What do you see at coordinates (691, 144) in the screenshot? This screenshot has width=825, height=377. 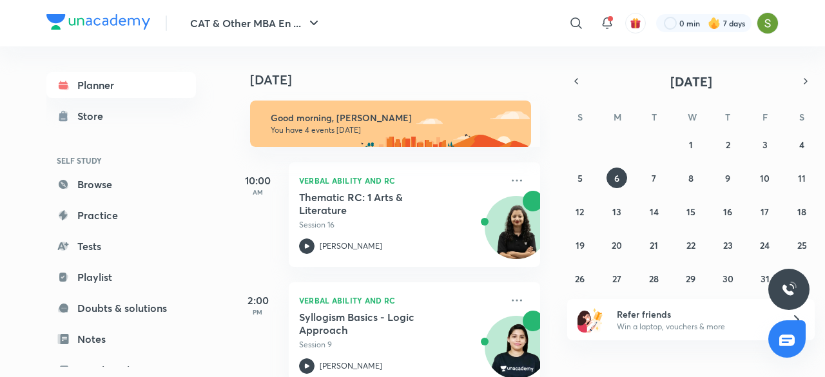 I see `button: October 1, 2025` at bounding box center [691, 144].